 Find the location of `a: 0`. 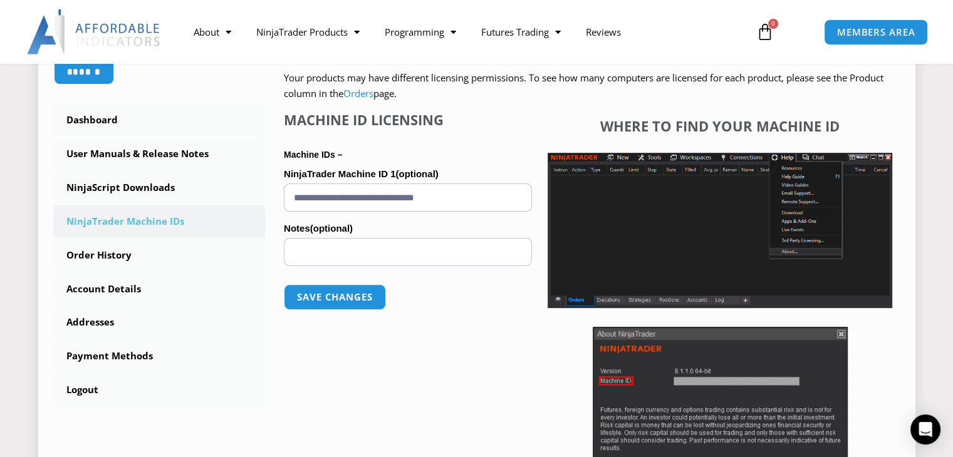

a: 0 is located at coordinates (765, 32).